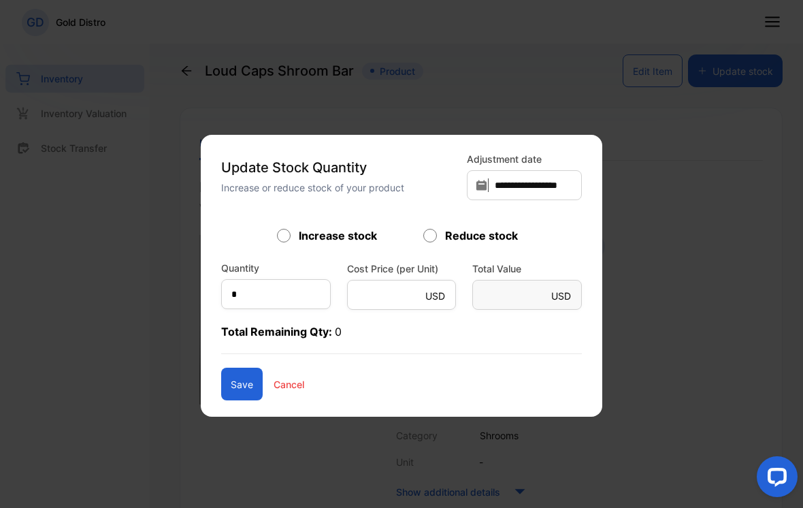  I want to click on button: Open LiveChat chat widget, so click(31, 26).